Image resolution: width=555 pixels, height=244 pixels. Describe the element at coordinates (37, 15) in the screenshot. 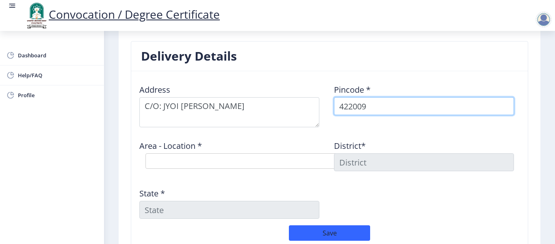

I see `img: logo` at that location.